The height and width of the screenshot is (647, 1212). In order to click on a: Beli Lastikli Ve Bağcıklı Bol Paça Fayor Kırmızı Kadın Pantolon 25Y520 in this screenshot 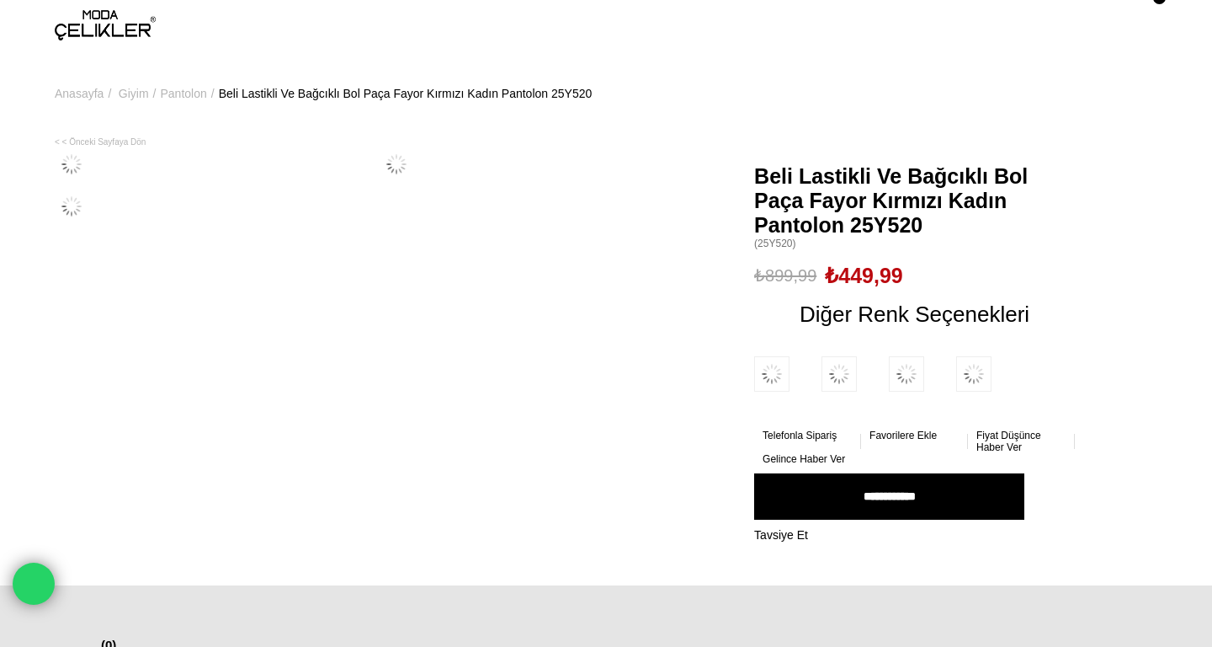, I will do `click(406, 93)`.